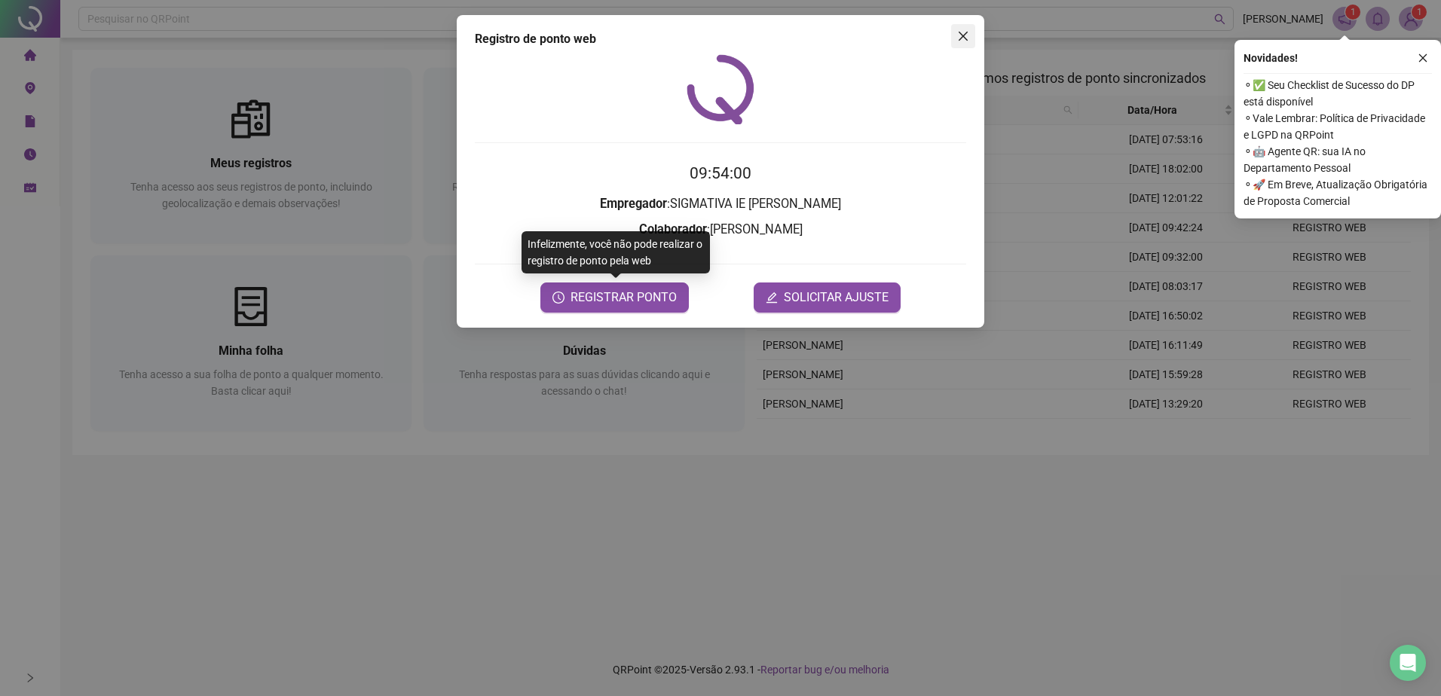 This screenshot has height=696, width=1441. Describe the element at coordinates (721, 89) in the screenshot. I see `img: QRPoint` at that location.